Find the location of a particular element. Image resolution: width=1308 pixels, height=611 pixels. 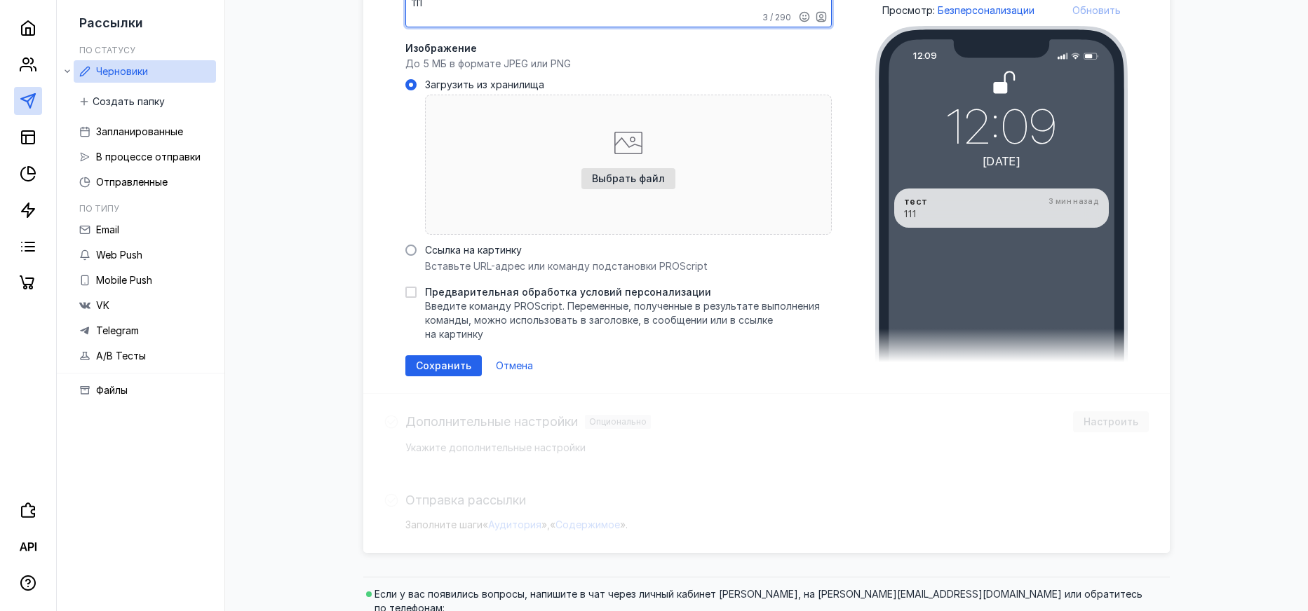

span: Email is located at coordinates (107, 229).